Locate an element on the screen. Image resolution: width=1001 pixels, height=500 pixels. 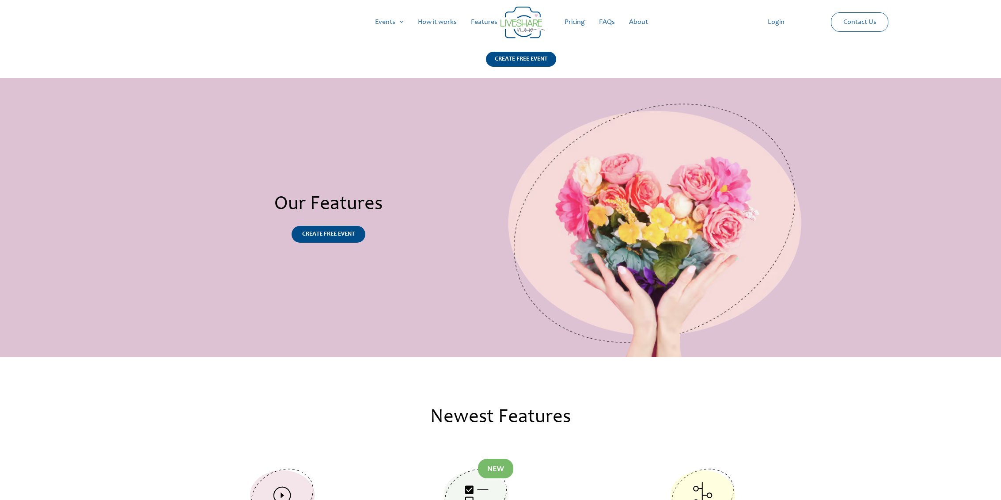
a: Pricing is located at coordinates (575, 22).